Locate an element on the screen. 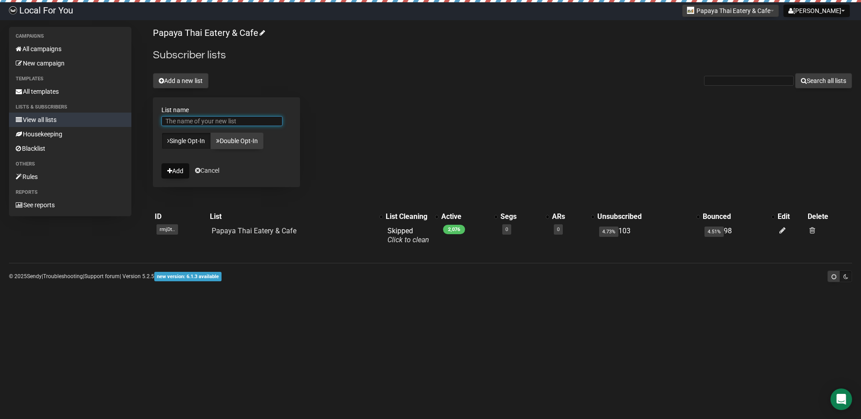 This screenshot has height=419, width=861. a: All campaigns is located at coordinates (70, 49).